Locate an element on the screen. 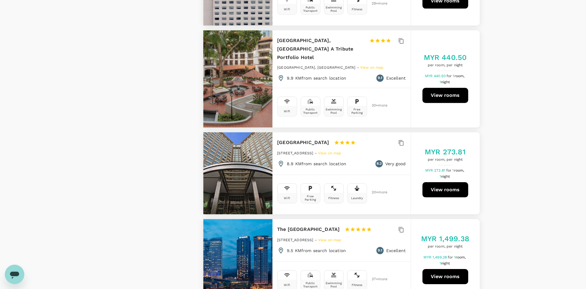 Image resolution: width=586 pixels, height=289 pixels. p: 9.9 KM from search location is located at coordinates (317, 78).